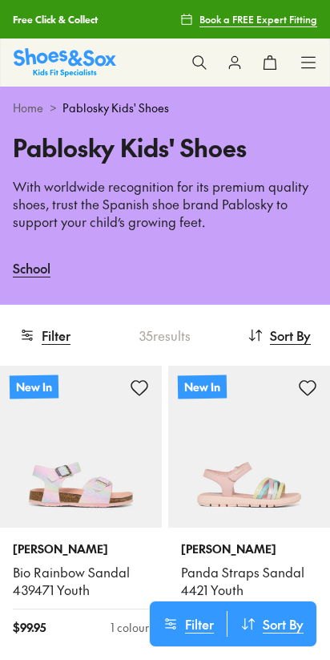 The image size is (330, 660). What do you see at coordinates (249, 19) in the screenshot?
I see `a: Book a FREE Expert Fitting` at bounding box center [249, 19].